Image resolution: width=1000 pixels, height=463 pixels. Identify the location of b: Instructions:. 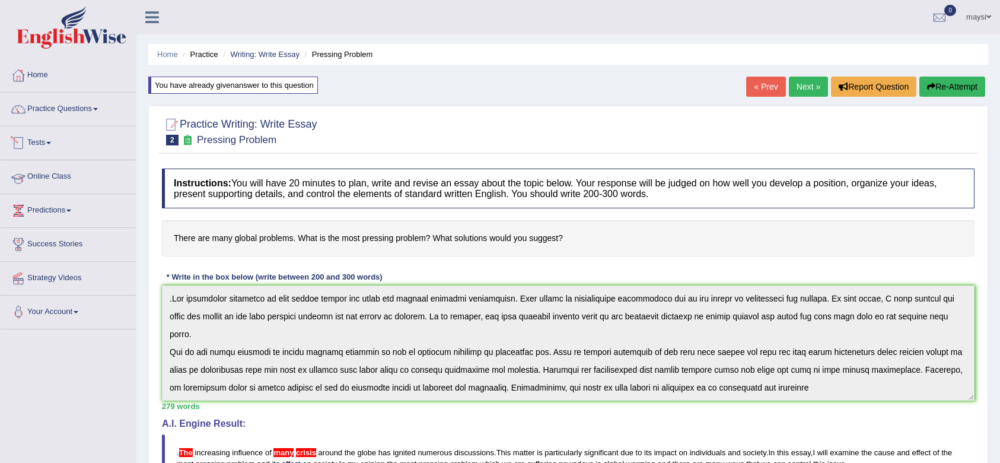
(202, 183).